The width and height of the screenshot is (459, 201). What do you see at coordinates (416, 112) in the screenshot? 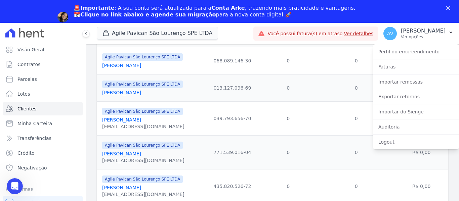
I see `a: Importar do Sienge` at bounding box center [416, 112].